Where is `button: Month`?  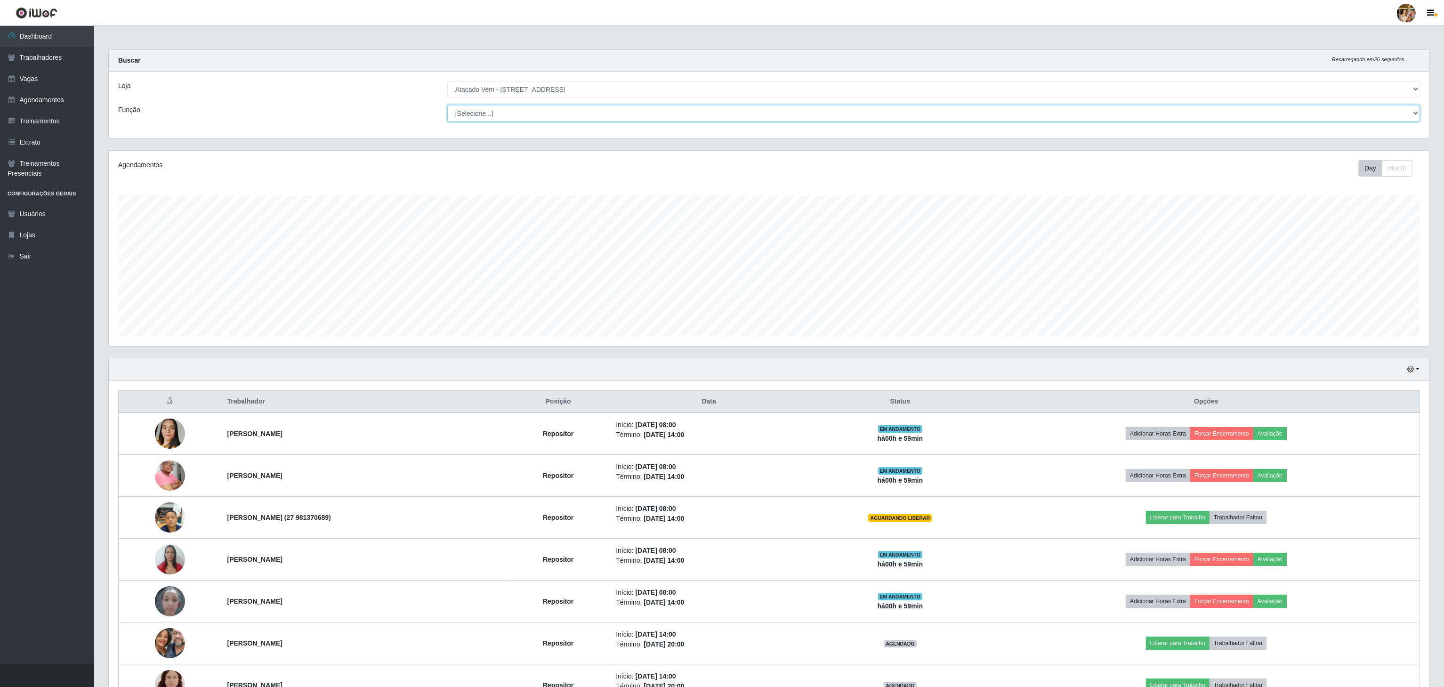
button: Month is located at coordinates (1397, 168).